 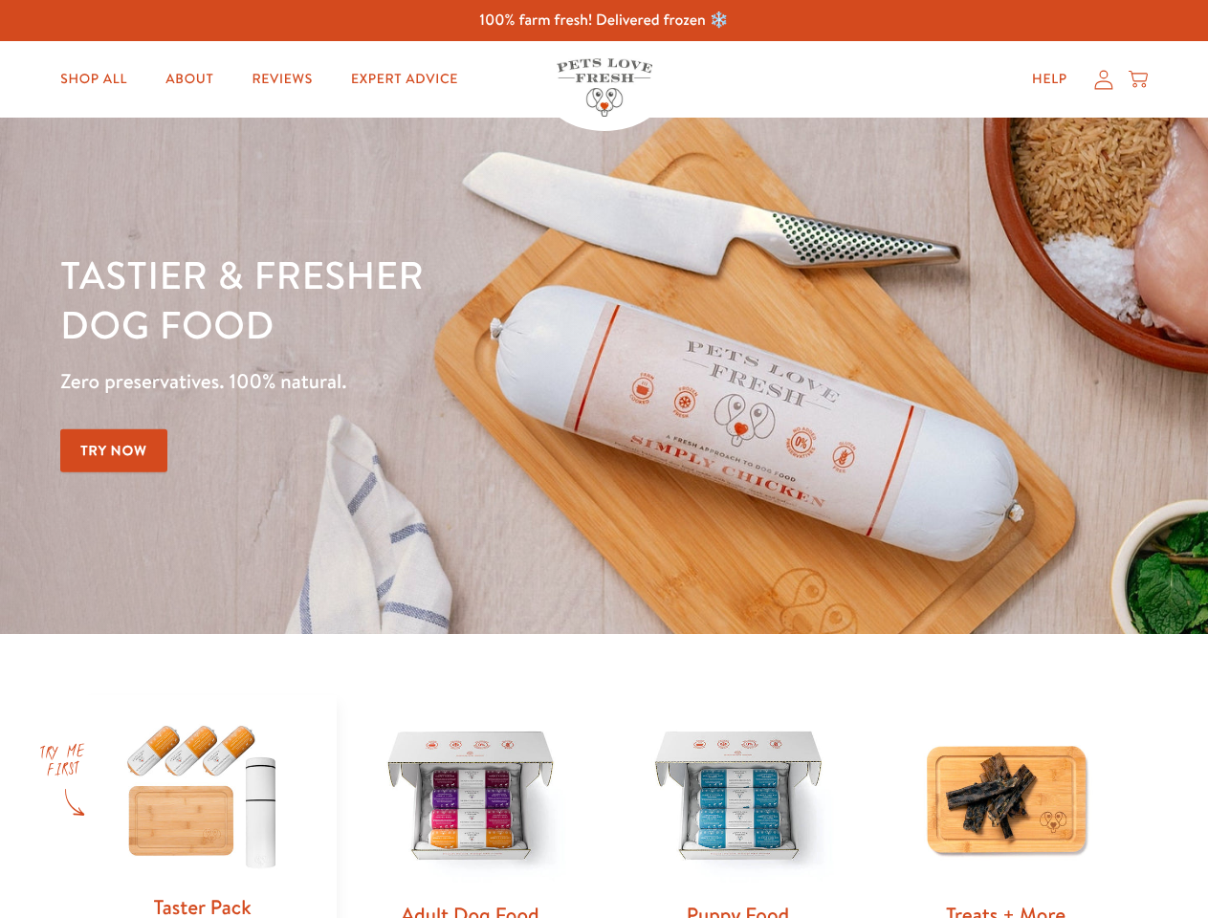 What do you see at coordinates (114, 450) in the screenshot?
I see `a: Try Now` at bounding box center [114, 450].